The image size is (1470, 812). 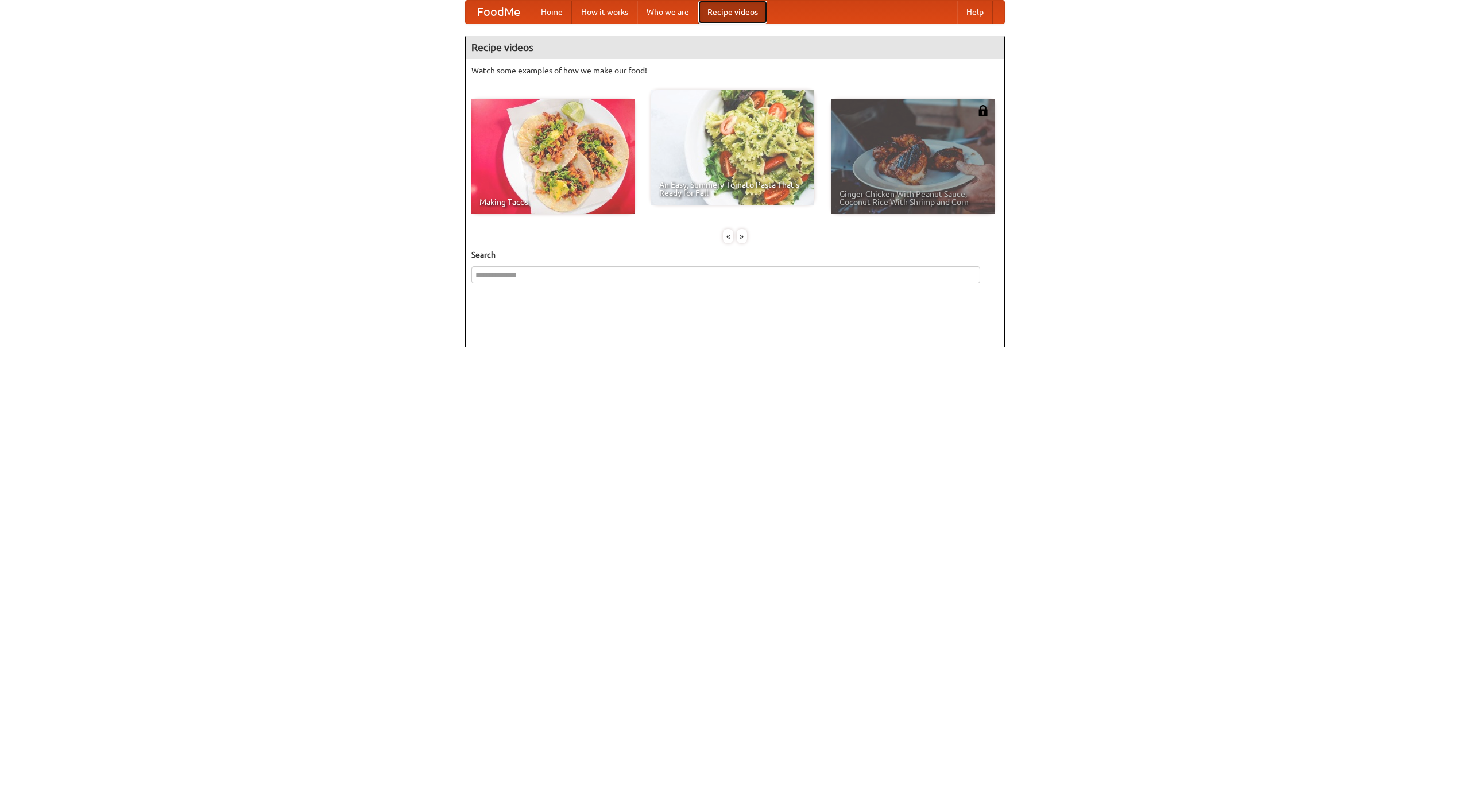 I want to click on a: Making Tacos, so click(x=552, y=157).